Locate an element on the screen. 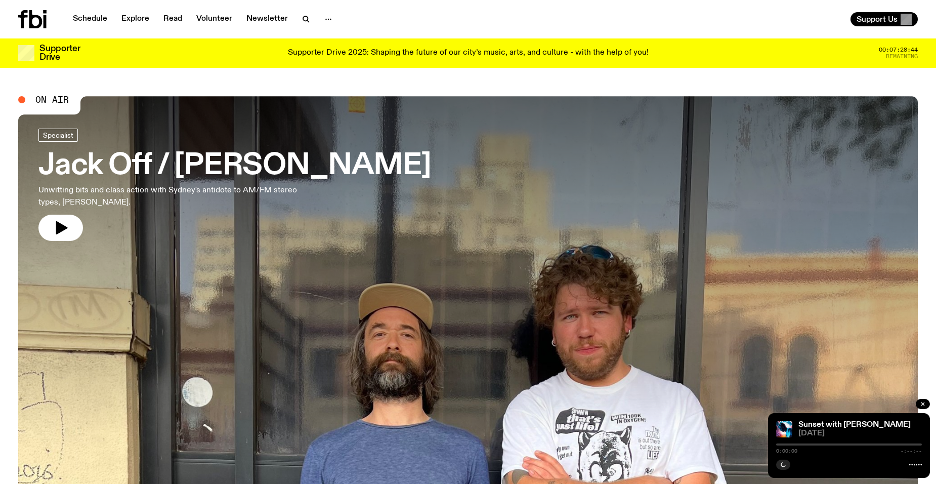 Image resolution: width=936 pixels, height=484 pixels. a: Volunteer is located at coordinates (214, 19).